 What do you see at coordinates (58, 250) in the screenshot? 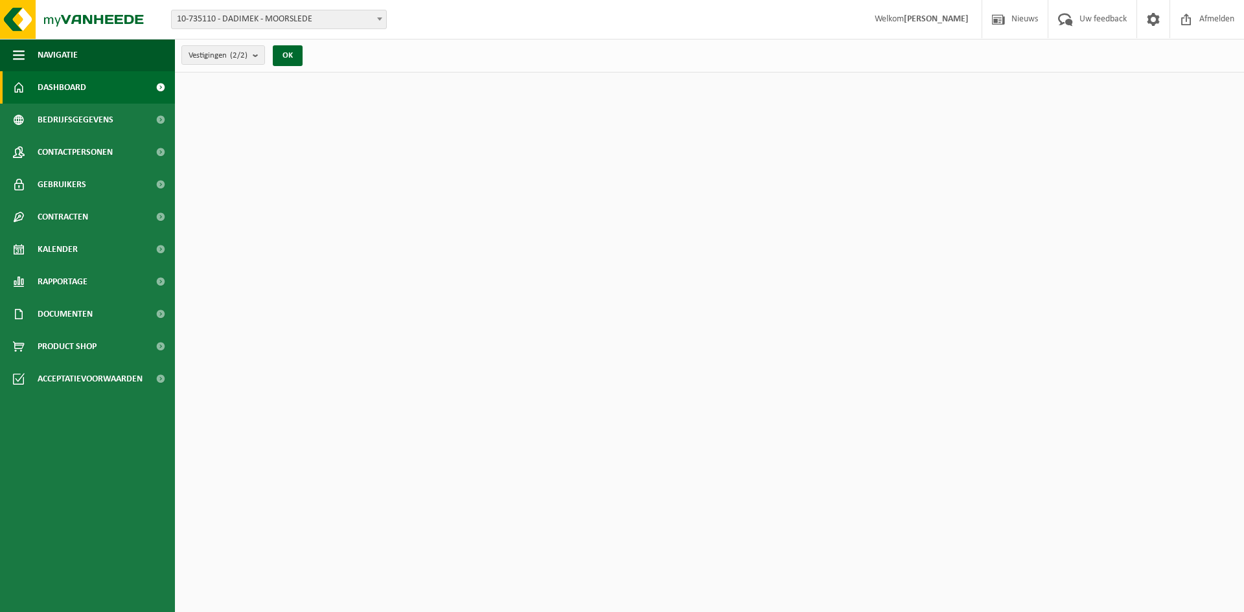
I see `span: Kalender` at bounding box center [58, 250].